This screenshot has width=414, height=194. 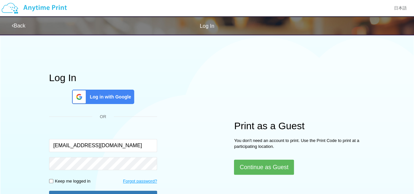 What do you see at coordinates (103, 117) in the screenshot?
I see `div: OR` at bounding box center [103, 117].